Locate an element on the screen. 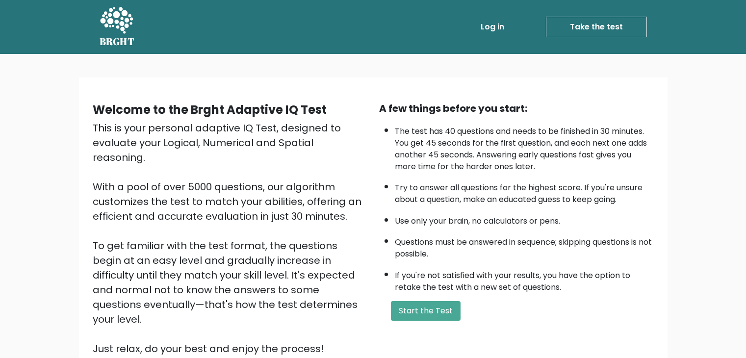 This screenshot has height=358, width=746. li: The test has 40 questions and needs to be finished in 30 minutes. You get 45 seconds for the firs... is located at coordinates (524, 147).